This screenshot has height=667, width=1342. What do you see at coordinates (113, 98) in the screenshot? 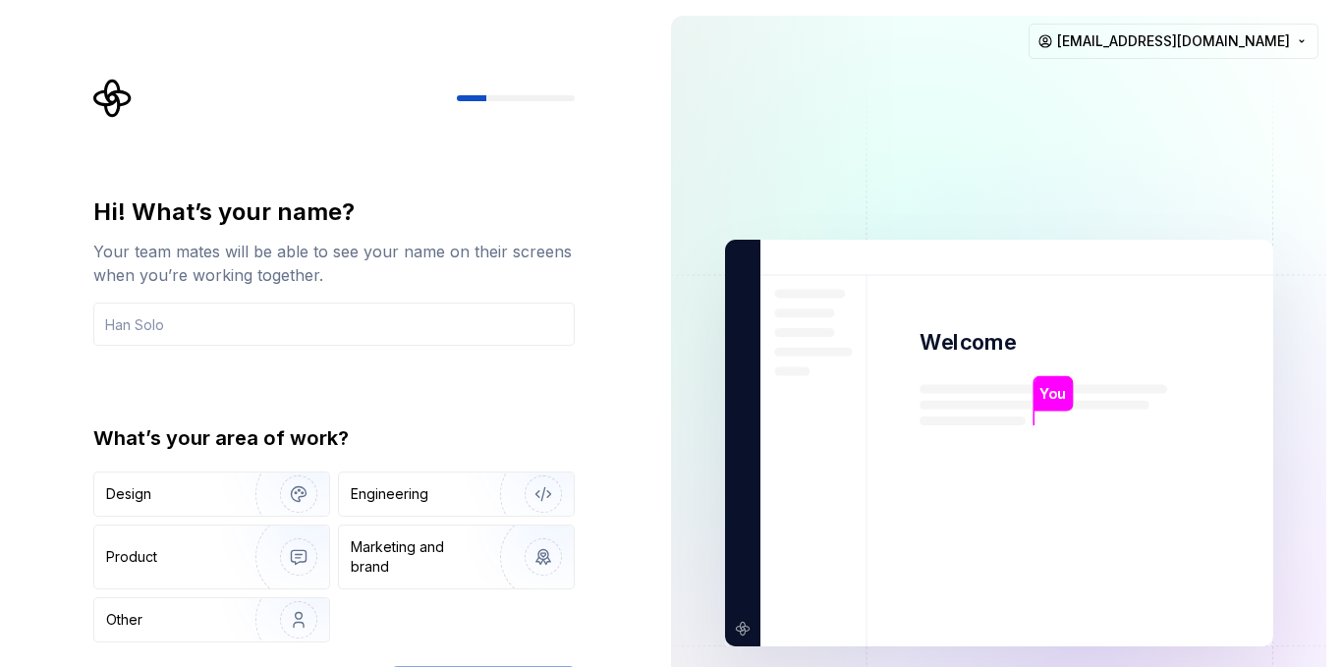
I see `svg: Supernova Logo` at bounding box center [113, 98].